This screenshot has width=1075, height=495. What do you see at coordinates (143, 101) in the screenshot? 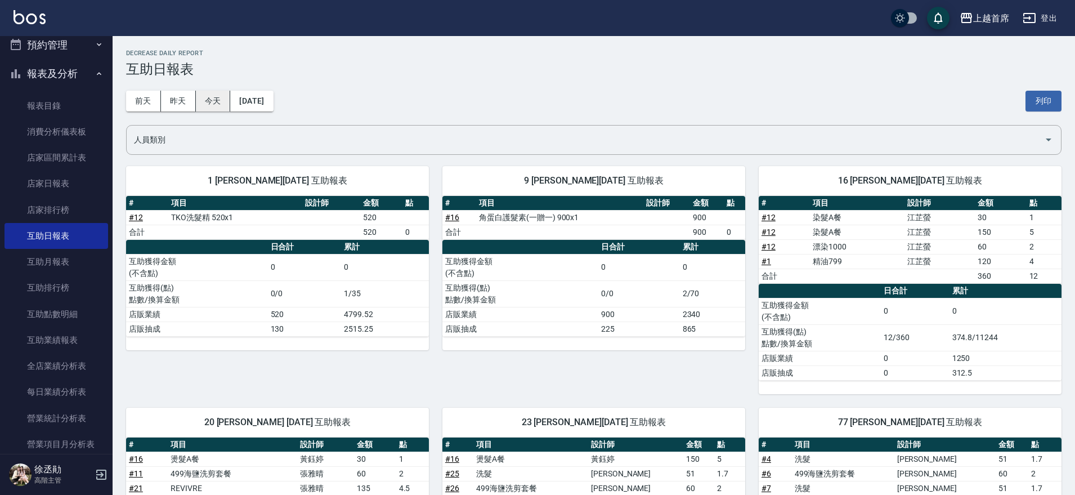
I see `button: 前天` at bounding box center [143, 101].